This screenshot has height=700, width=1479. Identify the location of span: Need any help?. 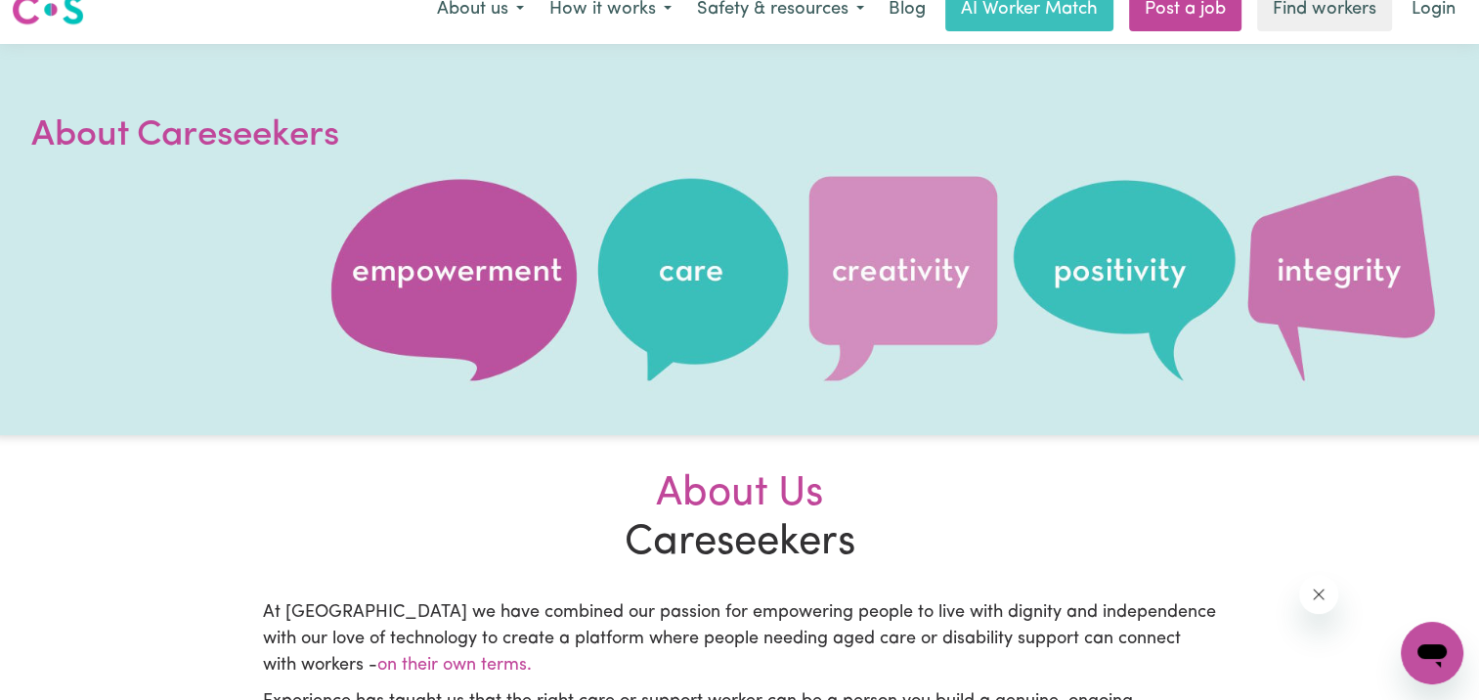
(65, 22).